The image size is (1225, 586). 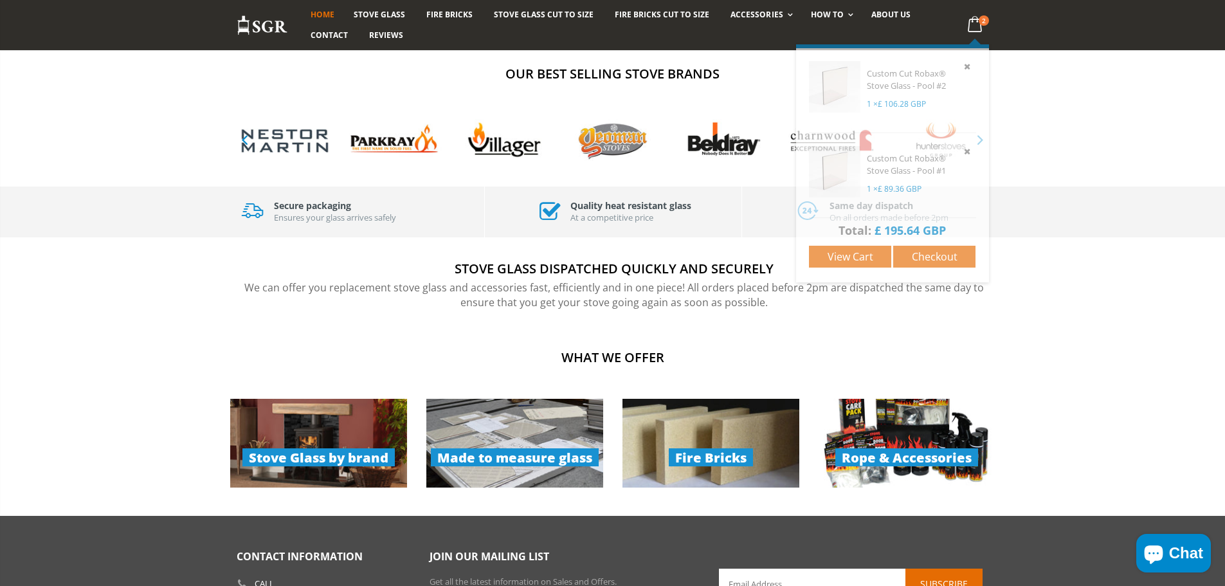 I want to click on img: Custom Cut Robax® Stove Glass - Pool #1, so click(x=835, y=172).